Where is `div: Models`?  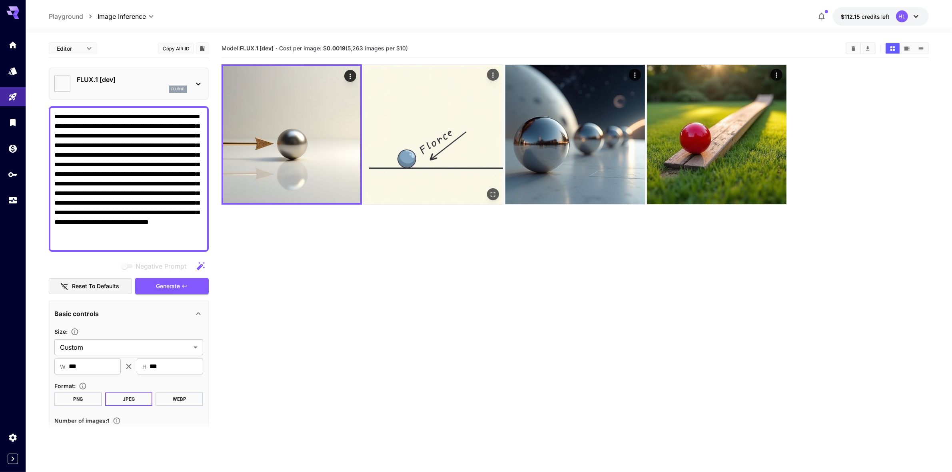
div: Models is located at coordinates (13, 71).